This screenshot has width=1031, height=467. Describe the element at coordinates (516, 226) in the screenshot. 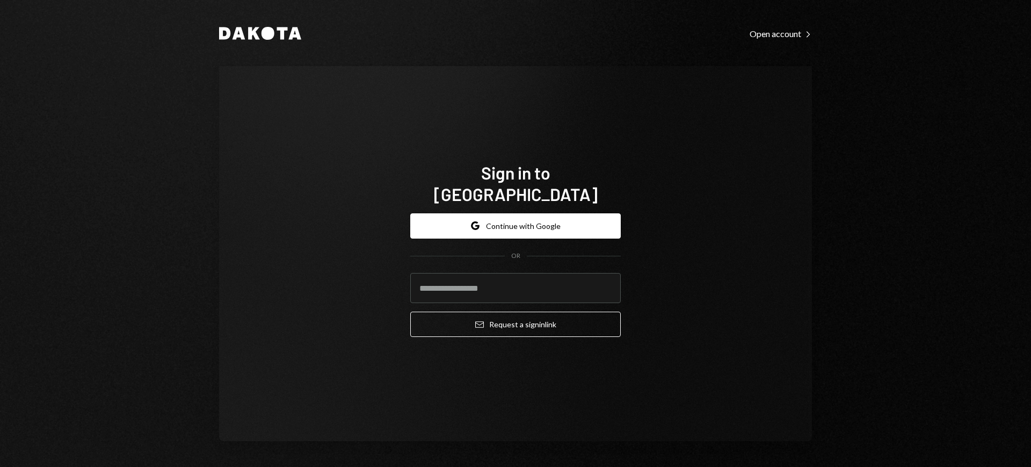

I see `button: Continue with Google` at that location.